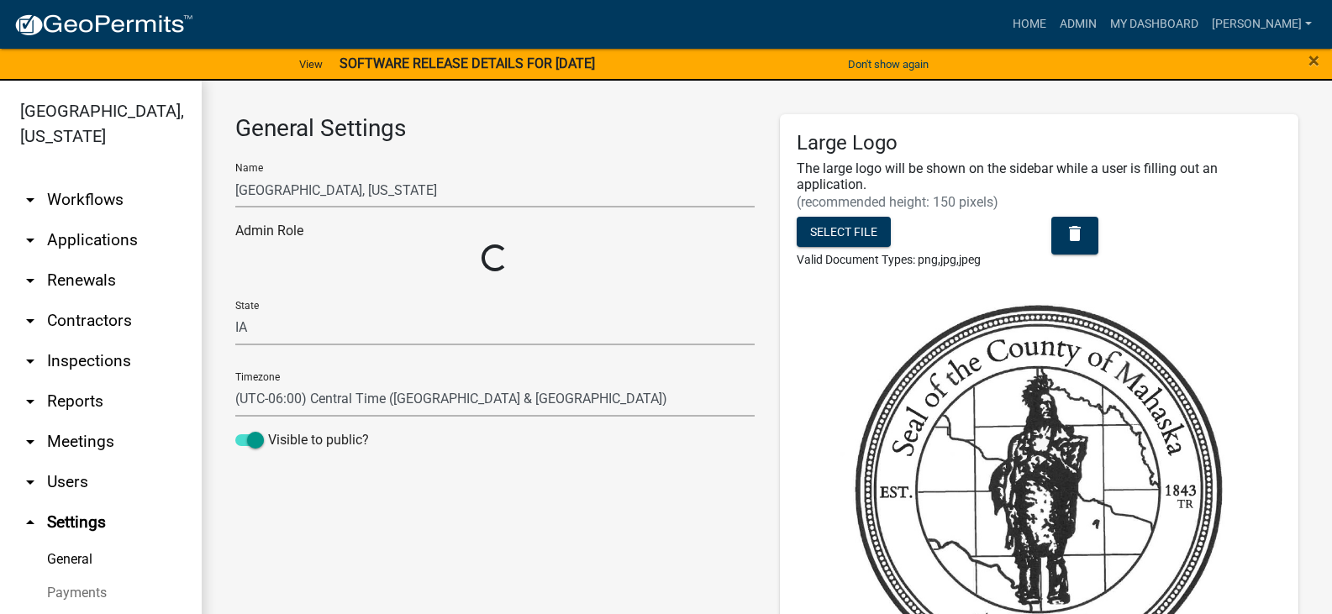 The height and width of the screenshot is (614, 1332). Describe the element at coordinates (30, 523) in the screenshot. I see `i: arrow_drop_up` at that location.